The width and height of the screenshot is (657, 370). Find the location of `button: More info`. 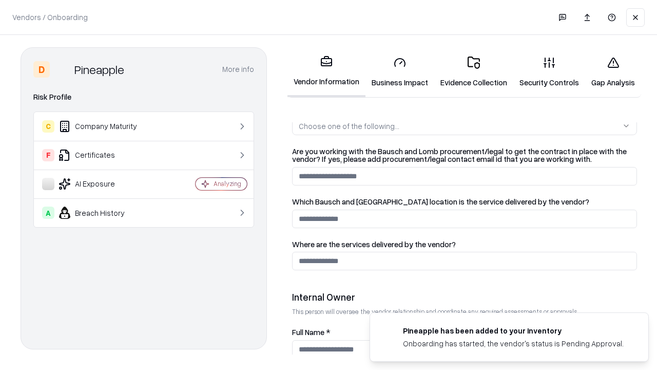

button: More info is located at coordinates (238, 69).